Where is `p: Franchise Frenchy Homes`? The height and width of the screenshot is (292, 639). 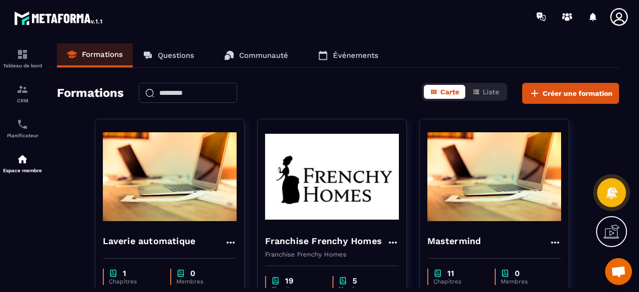 p: Franchise Frenchy Homes is located at coordinates (332, 254).